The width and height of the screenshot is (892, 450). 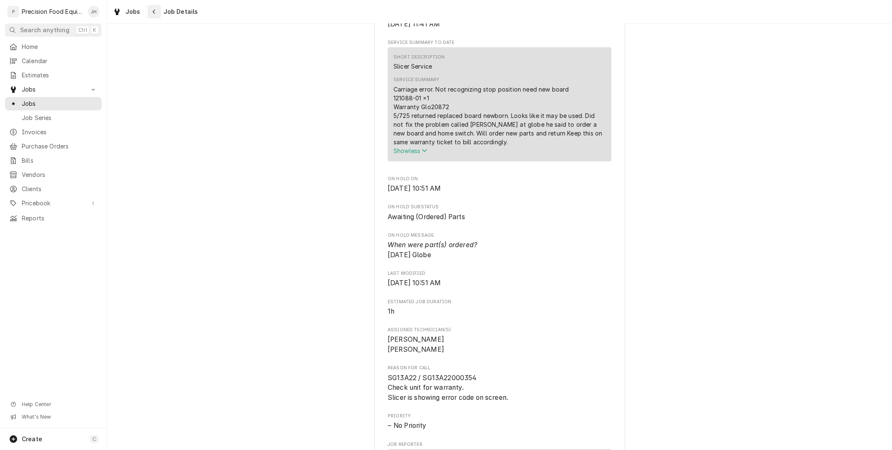 What do you see at coordinates (13, 12) in the screenshot?
I see `div: P` at bounding box center [13, 12].